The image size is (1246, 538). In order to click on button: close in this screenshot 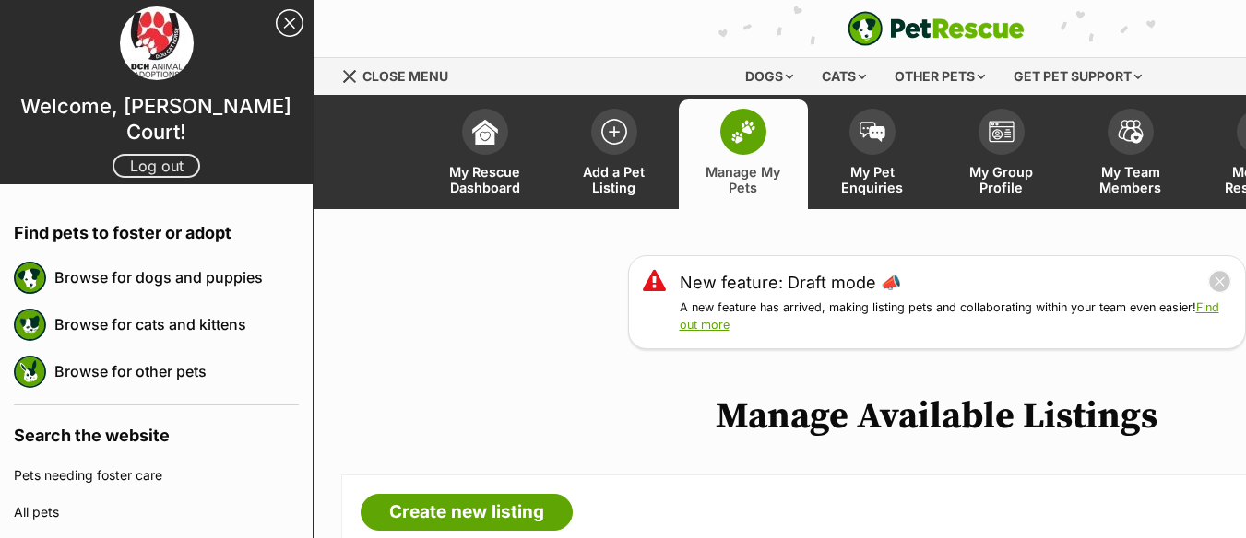, I will do `click(1219, 281)`.